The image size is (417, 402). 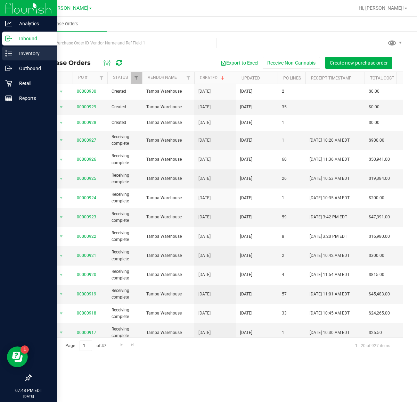 I want to click on span: 8, so click(x=291, y=236).